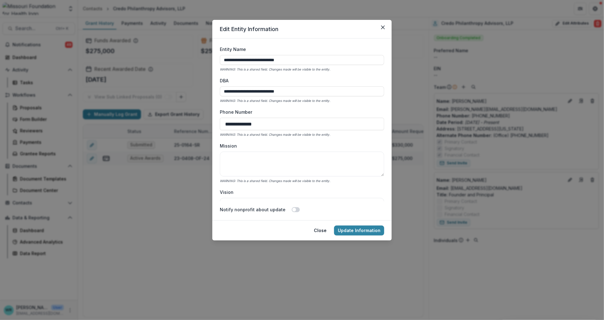 The image size is (604, 320). What do you see at coordinates (300, 112) in the screenshot?
I see `label: Phone Number` at bounding box center [300, 112].